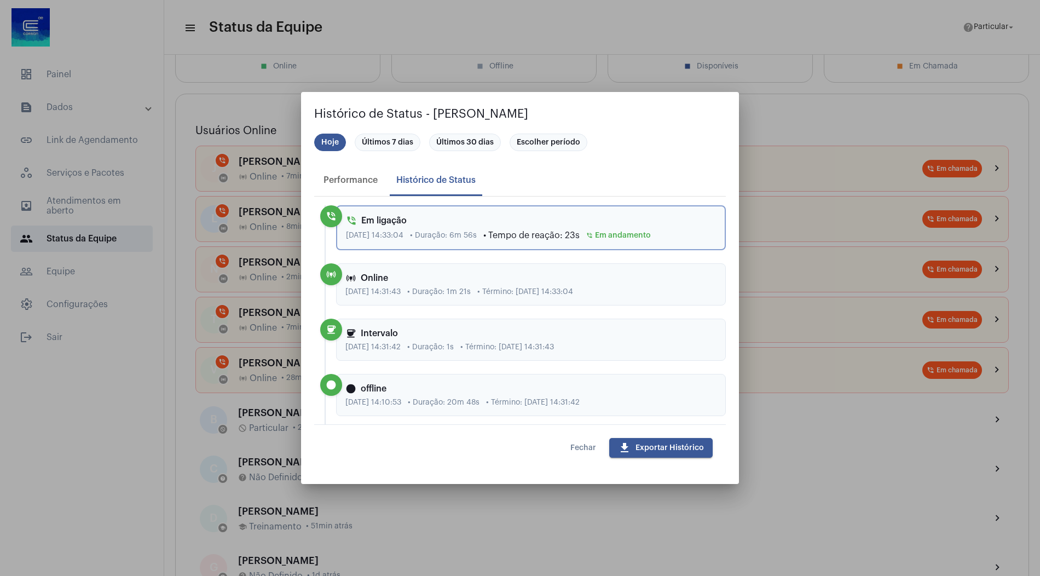 Image resolution: width=1040 pixels, height=576 pixels. Describe the element at coordinates (583, 448) in the screenshot. I see `span: Fechar` at that location.